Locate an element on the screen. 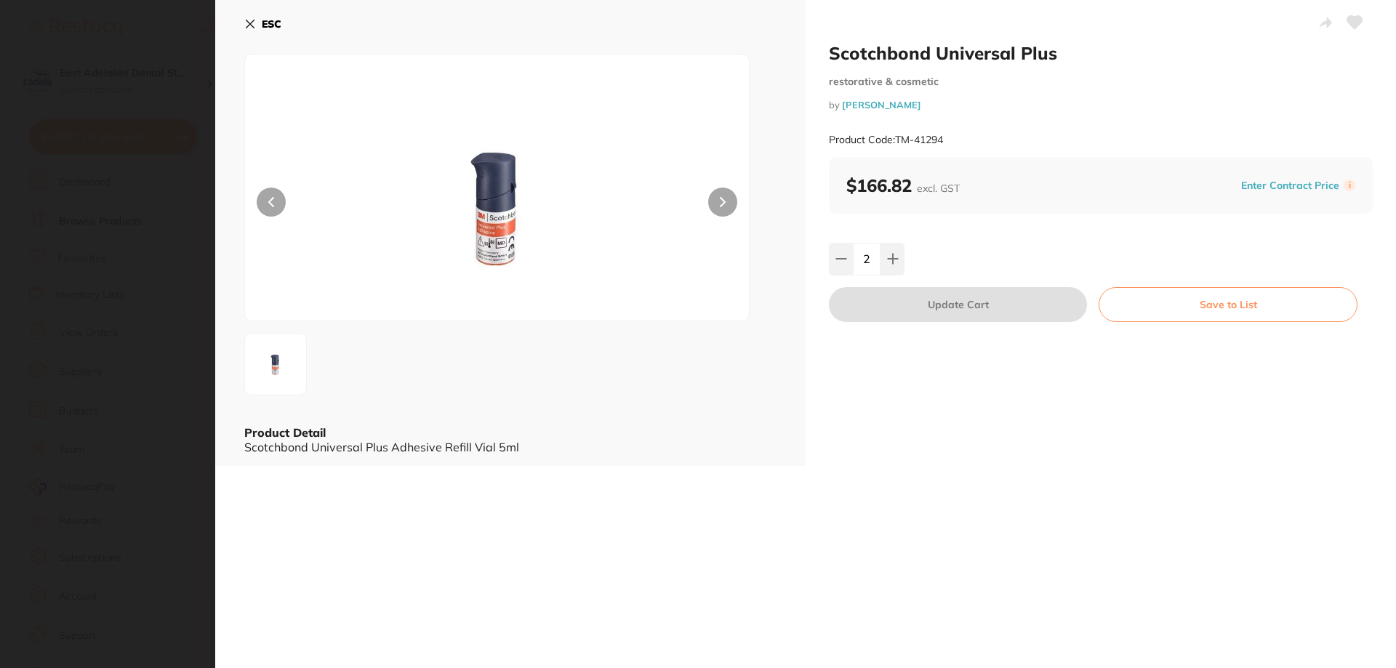 The image size is (1396, 668). small: restorative & cosmetic is located at coordinates (1101, 81).